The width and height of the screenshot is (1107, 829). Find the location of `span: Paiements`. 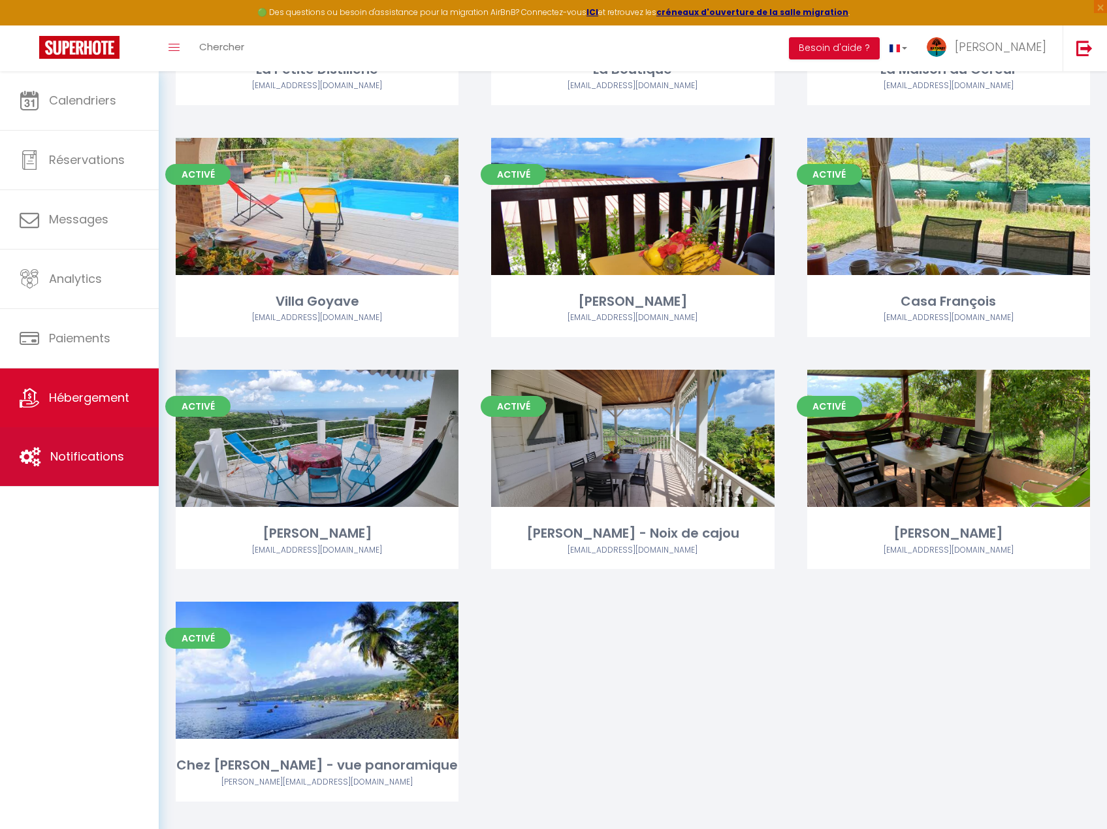

span: Paiements is located at coordinates (80, 338).